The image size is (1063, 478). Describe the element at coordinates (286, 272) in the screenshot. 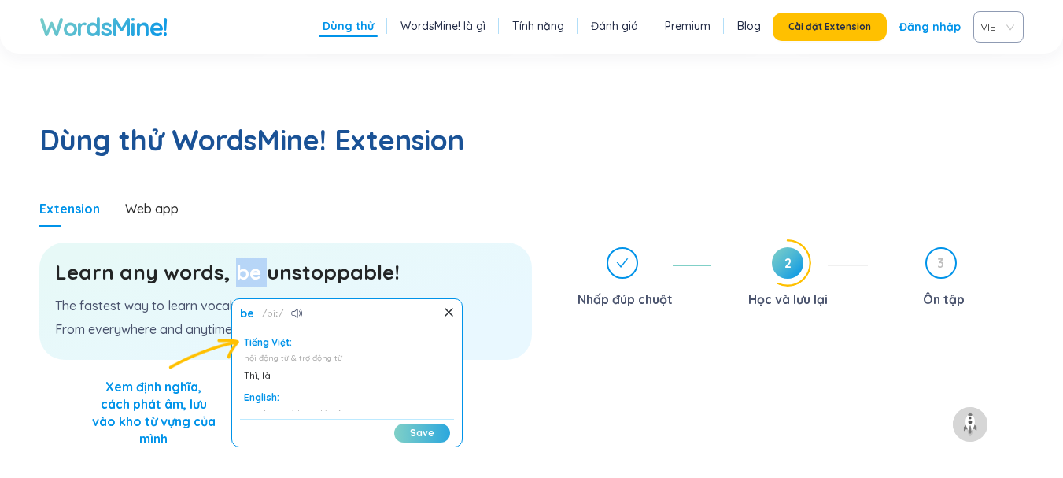

I see `h3: Learn any words, be unstoppable!` at that location.